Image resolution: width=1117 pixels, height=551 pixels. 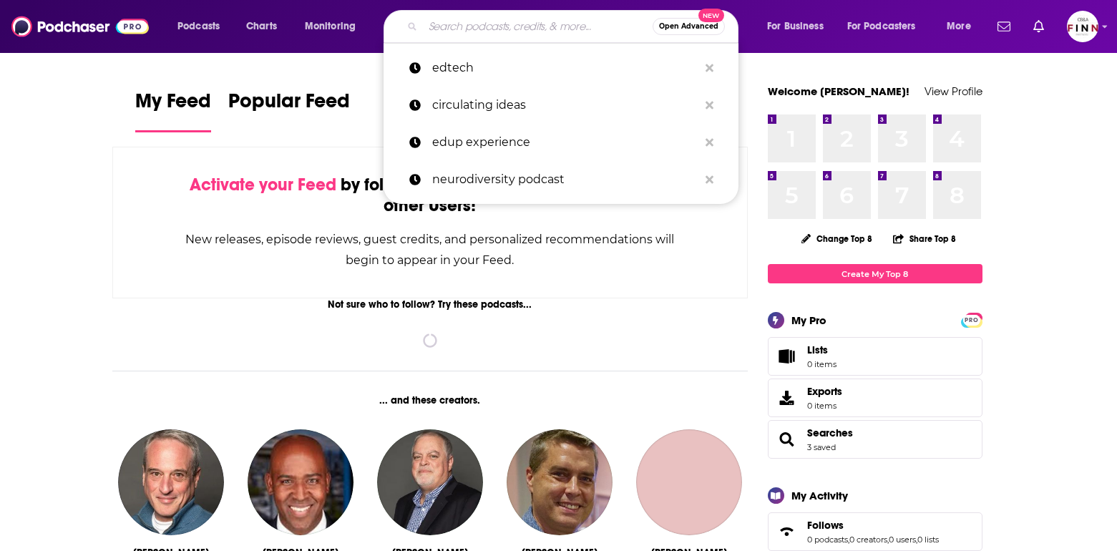 What do you see at coordinates (875, 273) in the screenshot?
I see `a: Create My Top 8` at bounding box center [875, 273].